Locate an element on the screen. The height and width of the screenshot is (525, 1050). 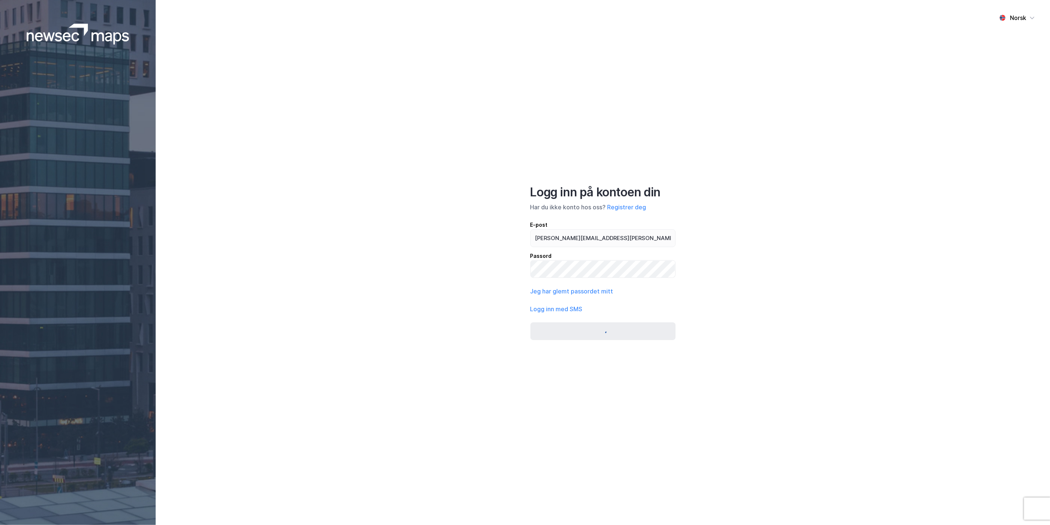
img: logoWhite.bf58a803f64e89776f2b079ca2356427.svg is located at coordinates (78, 34).